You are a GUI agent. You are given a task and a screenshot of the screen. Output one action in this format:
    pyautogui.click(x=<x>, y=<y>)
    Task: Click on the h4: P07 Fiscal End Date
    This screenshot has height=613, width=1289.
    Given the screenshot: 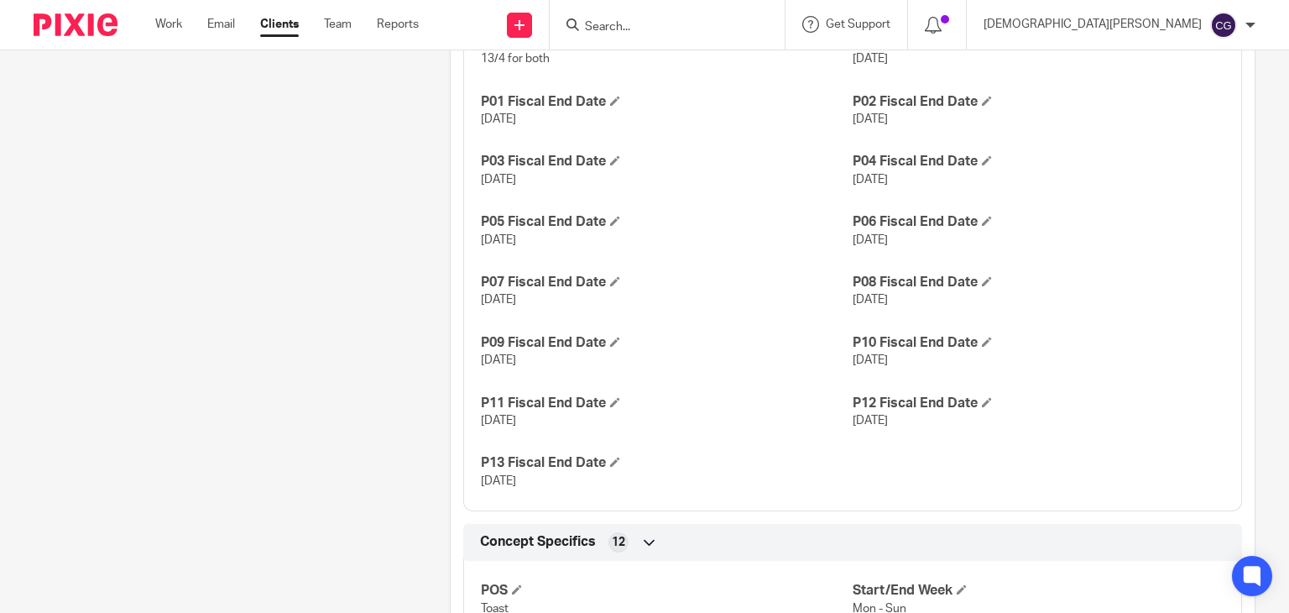 What is the action you would take?
    pyautogui.click(x=667, y=282)
    